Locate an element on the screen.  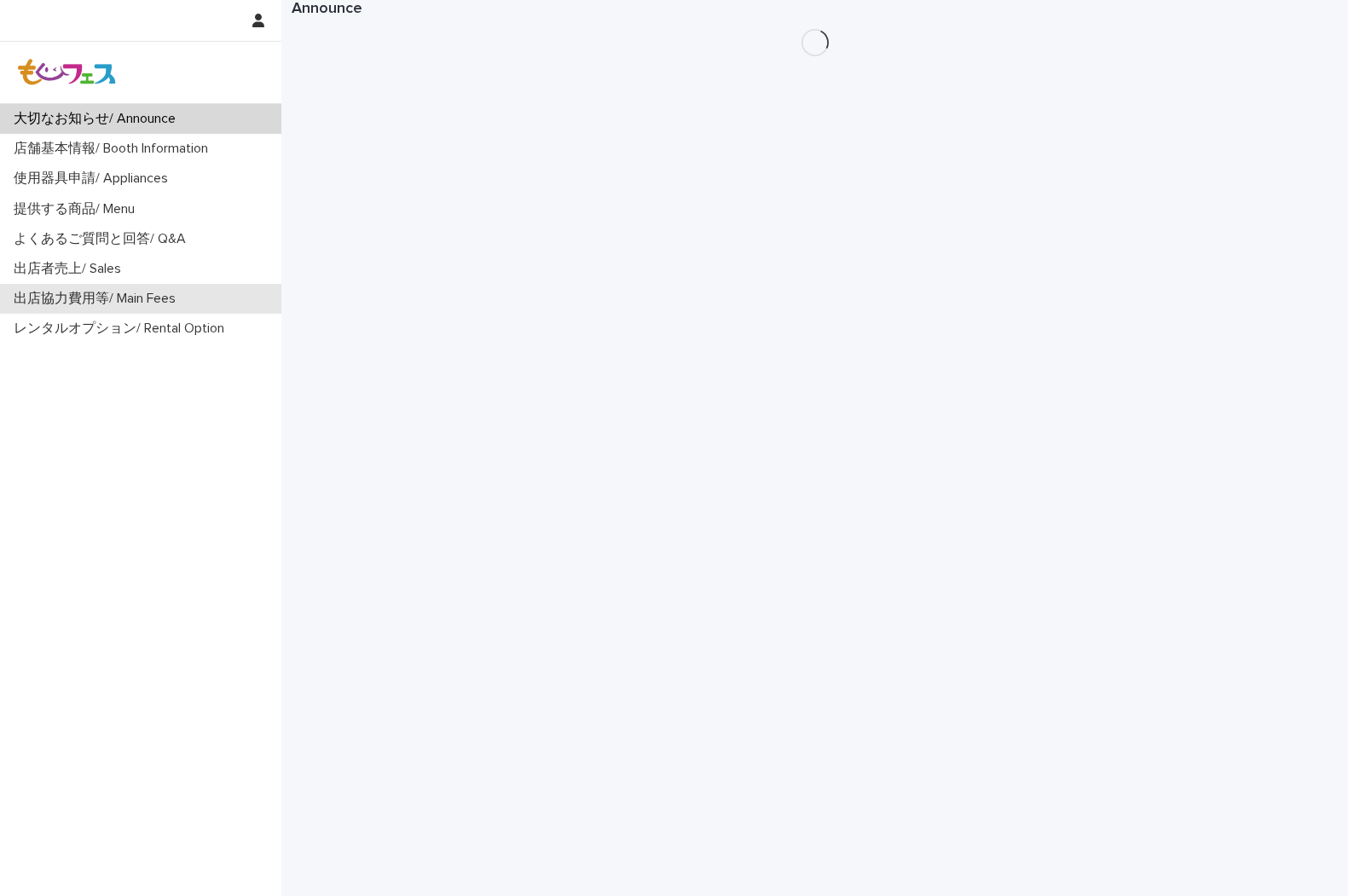
img: Z8gcrWHQVC4NX3Wf4olx is located at coordinates (68, 73).